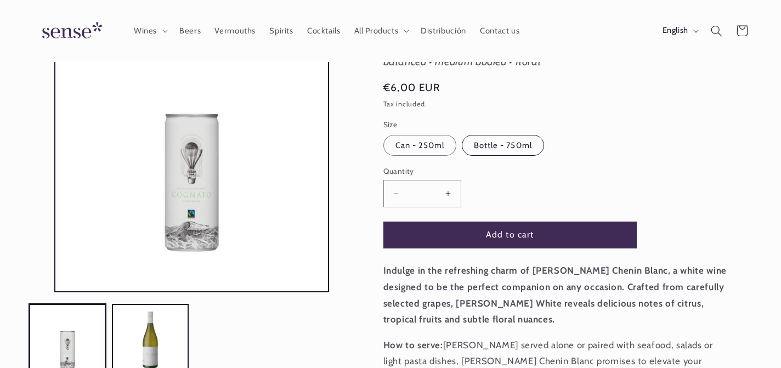  What do you see at coordinates (281, 31) in the screenshot?
I see `a: Spirits` at bounding box center [281, 31].